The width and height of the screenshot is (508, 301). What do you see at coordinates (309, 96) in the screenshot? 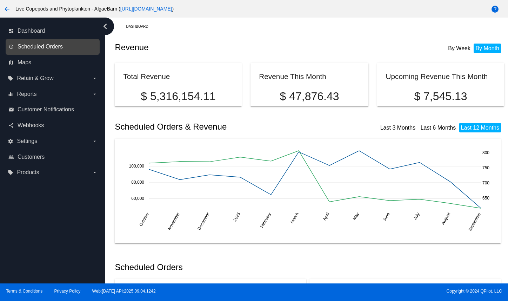
I see `p: $ 47,876.43` at bounding box center [309, 96].